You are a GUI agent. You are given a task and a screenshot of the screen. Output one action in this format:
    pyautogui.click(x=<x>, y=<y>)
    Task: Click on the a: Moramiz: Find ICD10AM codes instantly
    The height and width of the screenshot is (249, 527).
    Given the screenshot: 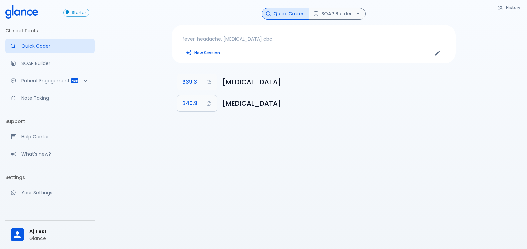 What is the action you would take?
    pyautogui.click(x=50, y=46)
    